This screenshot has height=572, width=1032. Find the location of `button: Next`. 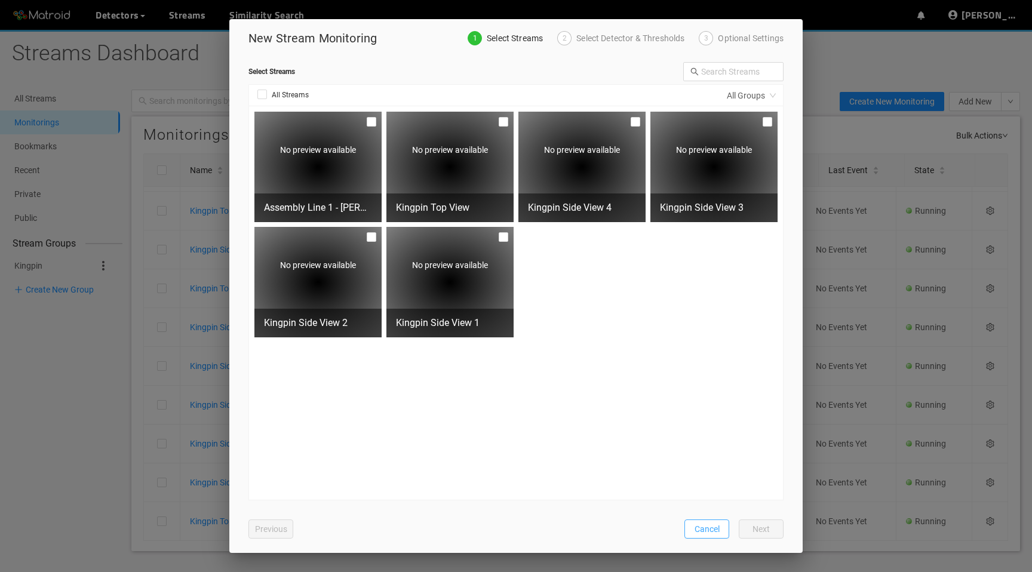

button: Next is located at coordinates (761, 529).